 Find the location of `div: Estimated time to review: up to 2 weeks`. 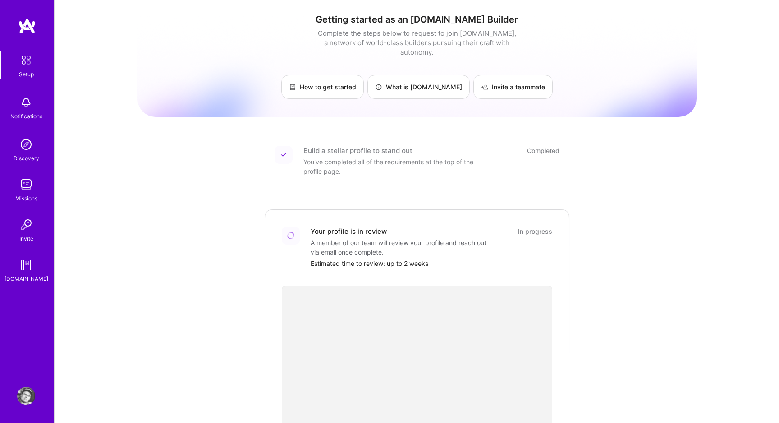

div: Estimated time to review: up to 2 weeks is located at coordinates (432, 263).